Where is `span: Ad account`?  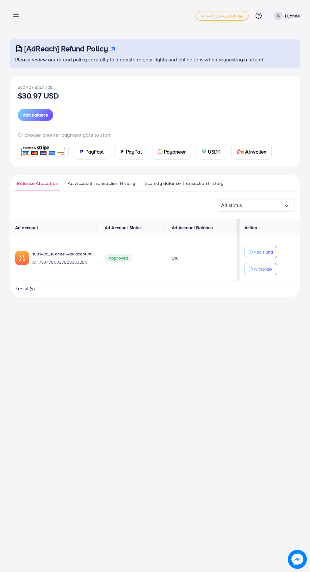
span: Ad account is located at coordinates (27, 228).